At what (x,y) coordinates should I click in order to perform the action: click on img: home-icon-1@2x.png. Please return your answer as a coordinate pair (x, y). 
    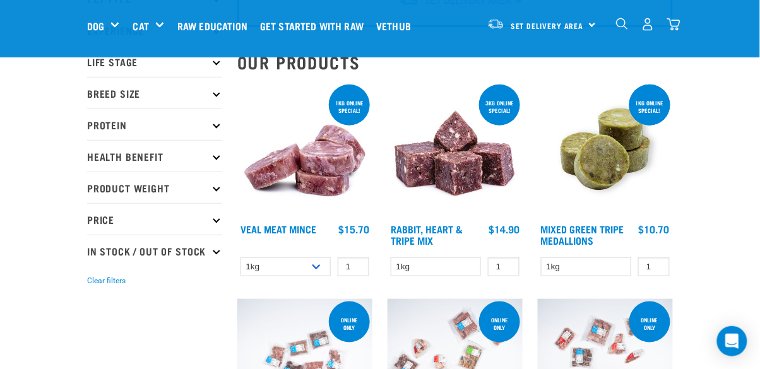
    Looking at the image, I should click on (622, 23).